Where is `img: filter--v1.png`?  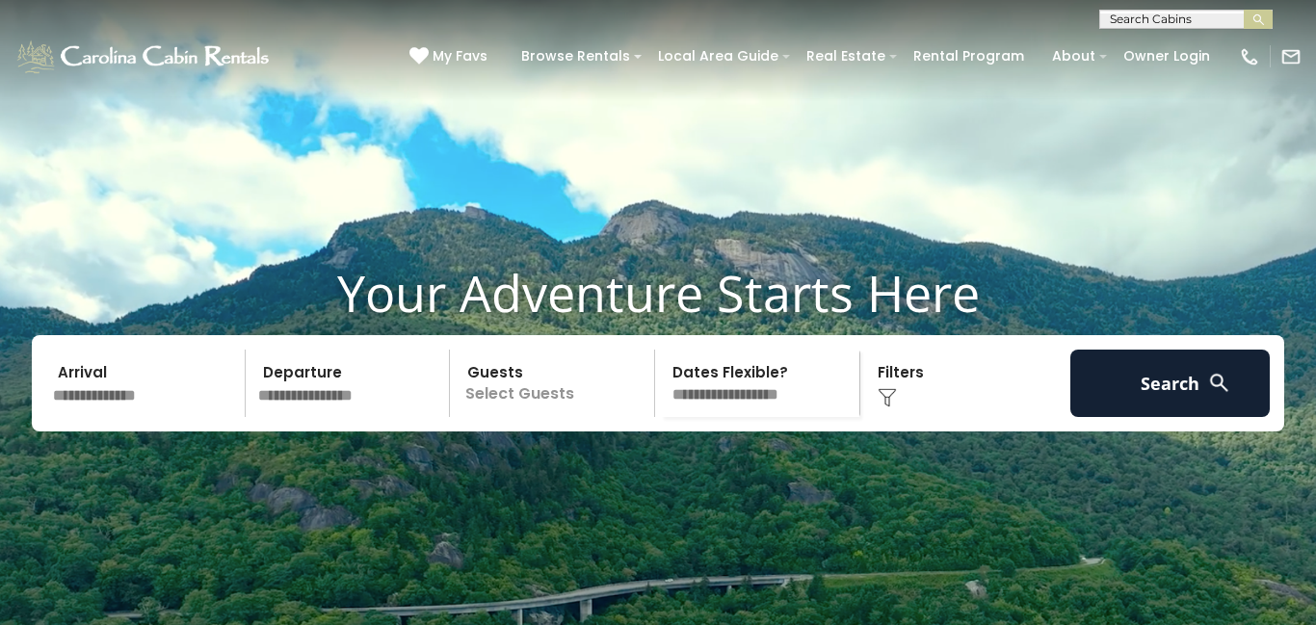
img: filter--v1.png is located at coordinates (888, 398).